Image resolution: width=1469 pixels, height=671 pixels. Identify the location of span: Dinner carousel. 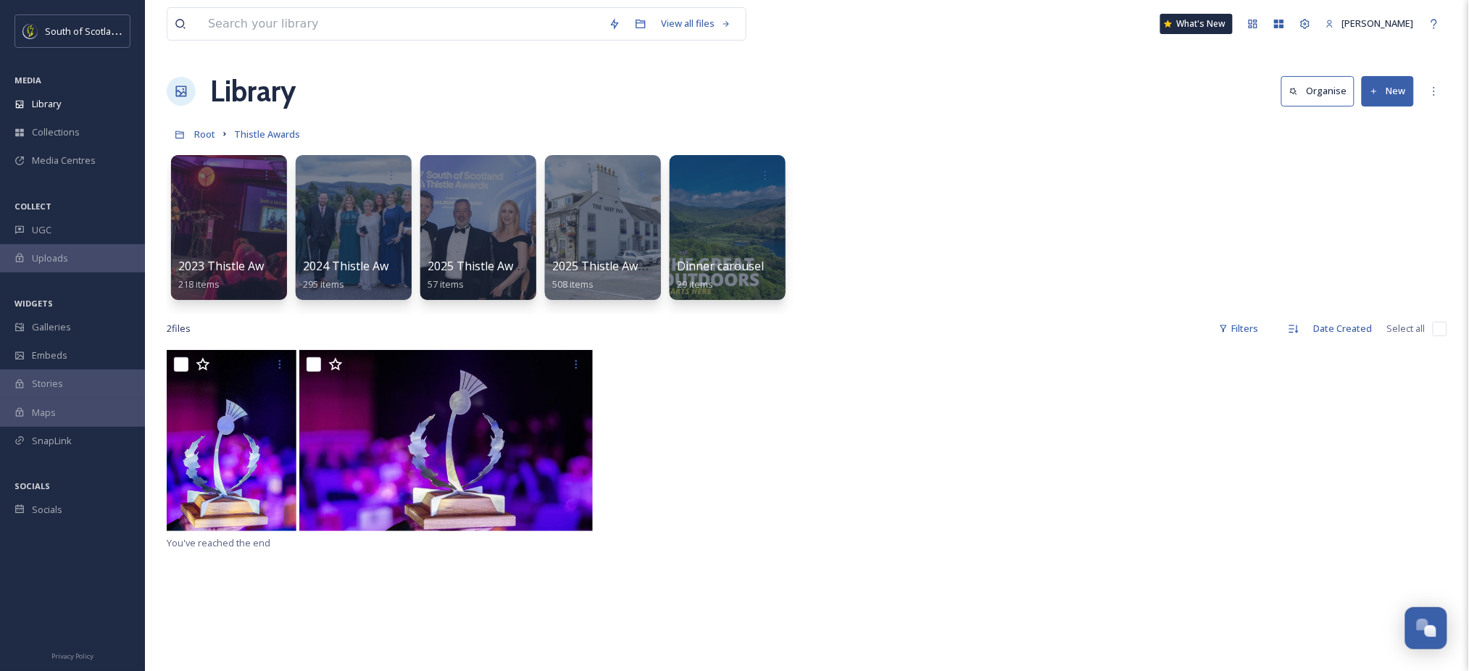
(720, 266).